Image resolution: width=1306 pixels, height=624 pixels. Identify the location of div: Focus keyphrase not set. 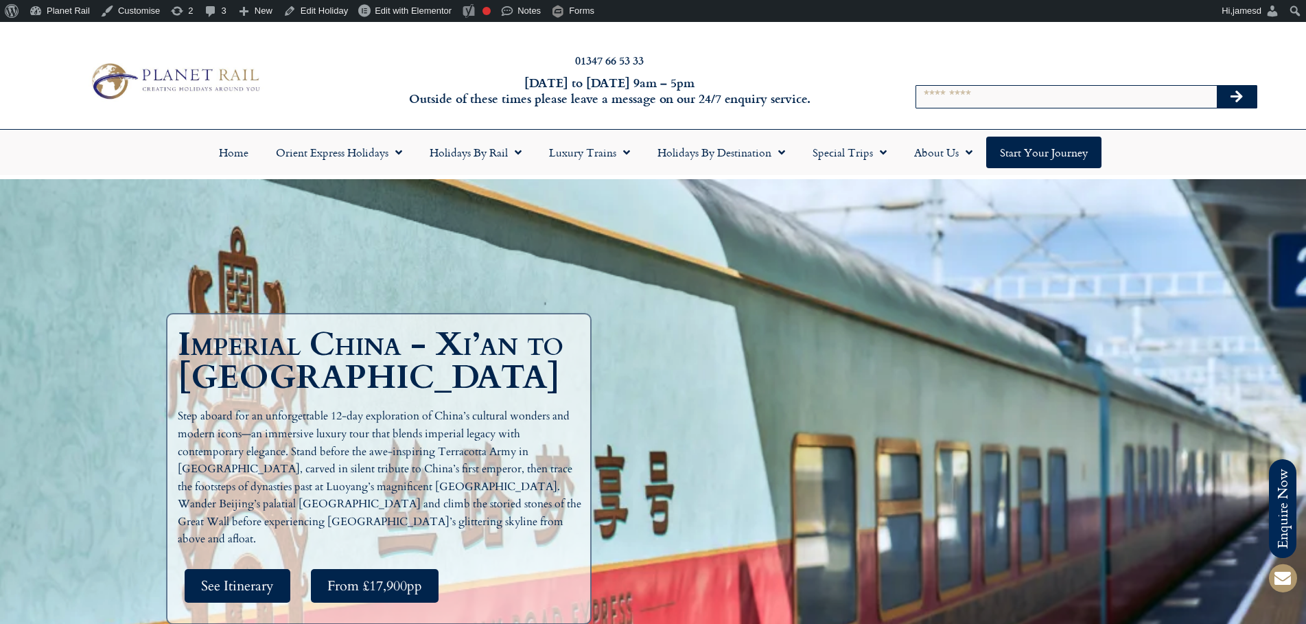
(487, 11).